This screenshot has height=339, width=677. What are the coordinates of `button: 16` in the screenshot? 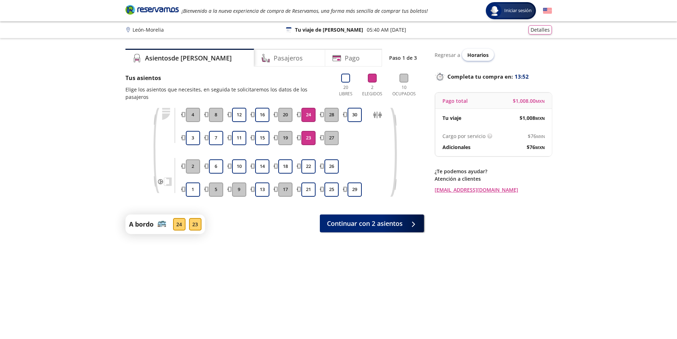 It's located at (262, 115).